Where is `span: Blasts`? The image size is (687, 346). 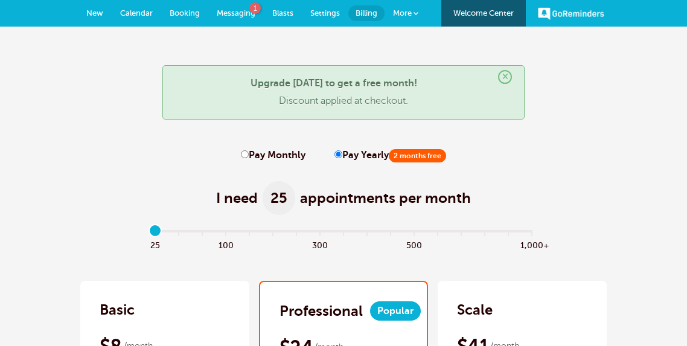
span: Blasts is located at coordinates (283, 13).